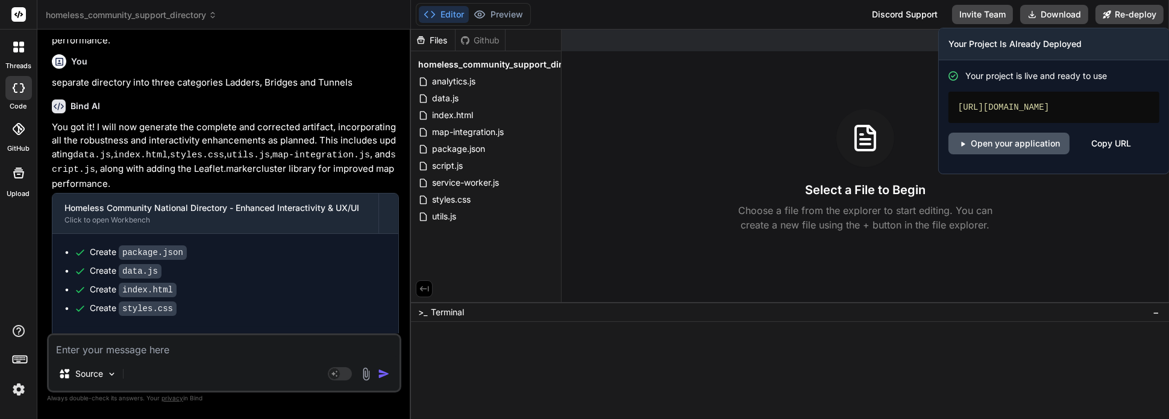 The height and width of the screenshot is (419, 1169). What do you see at coordinates (498, 14) in the screenshot?
I see `button: Preview` at bounding box center [498, 14].